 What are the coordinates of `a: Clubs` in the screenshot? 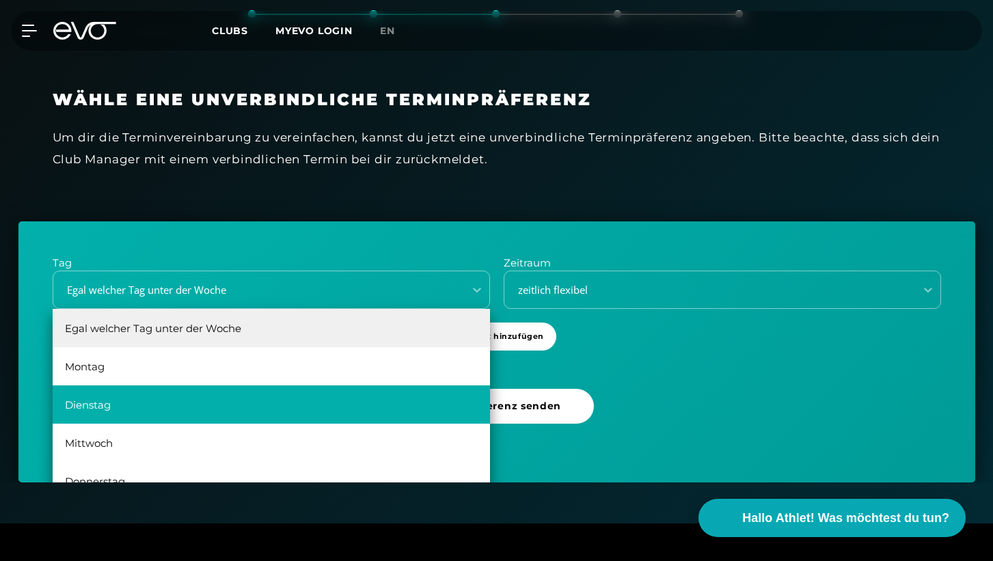 It's located at (243, 30).